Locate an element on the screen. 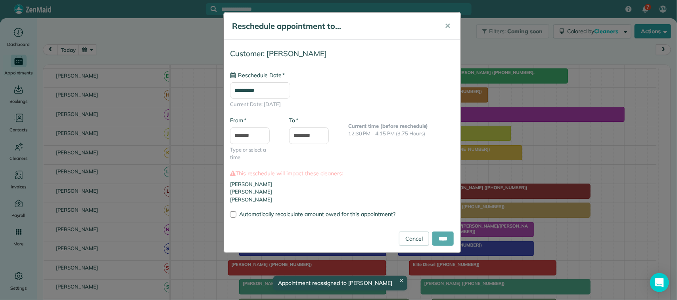 The image size is (677, 300). p: 12:30 PM - 4:15 PM (3.75 Hours) is located at coordinates (401, 134).